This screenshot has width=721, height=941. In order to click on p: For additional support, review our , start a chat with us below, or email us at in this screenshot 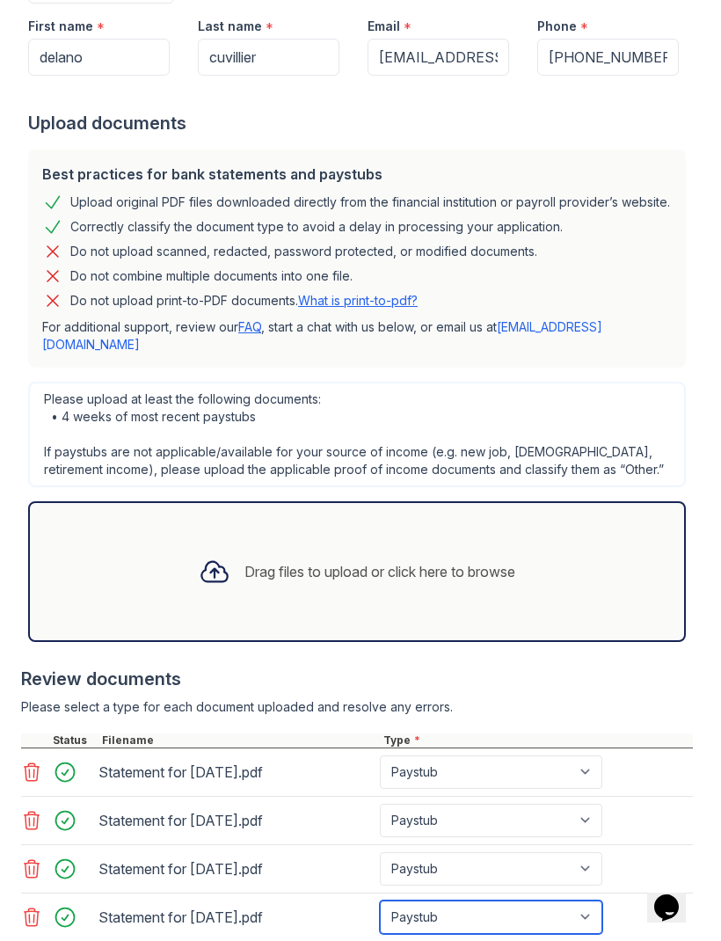, I will do `click(357, 337)`.